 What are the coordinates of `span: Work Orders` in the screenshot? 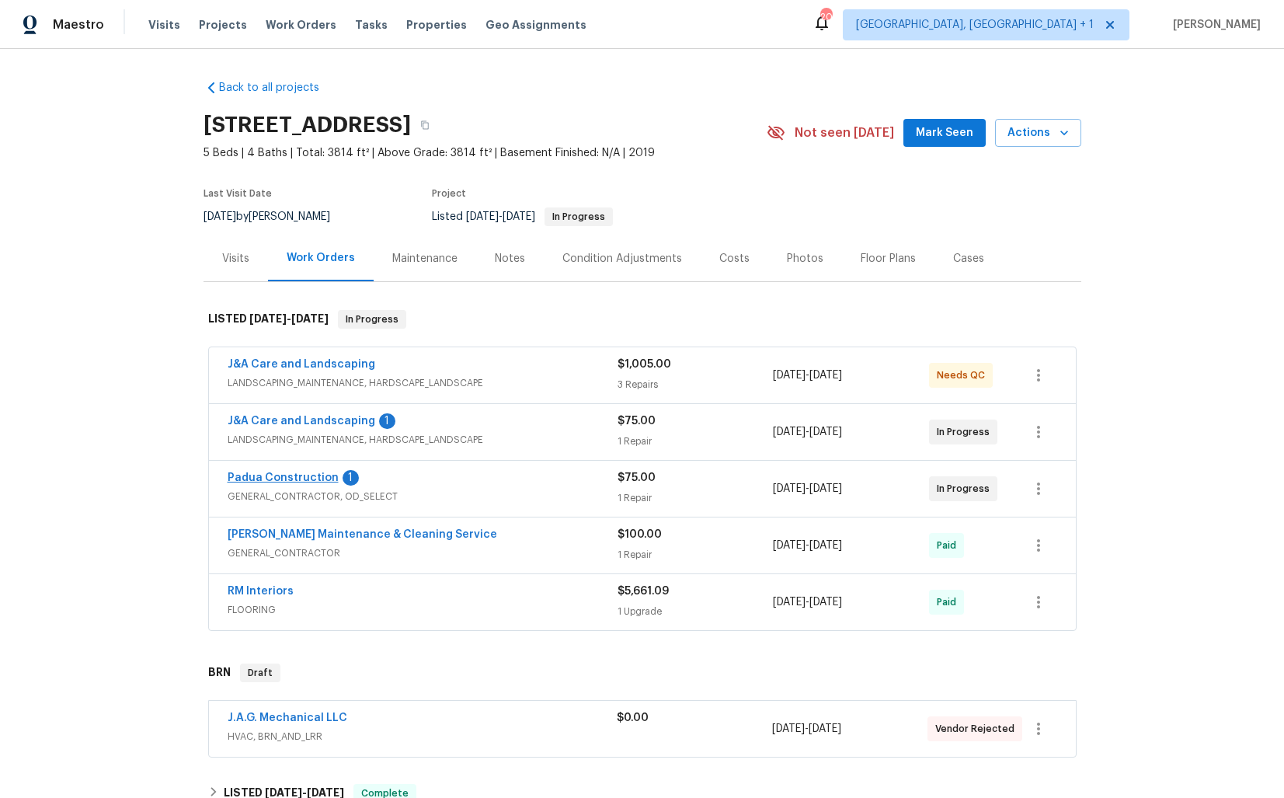 It's located at (301, 25).